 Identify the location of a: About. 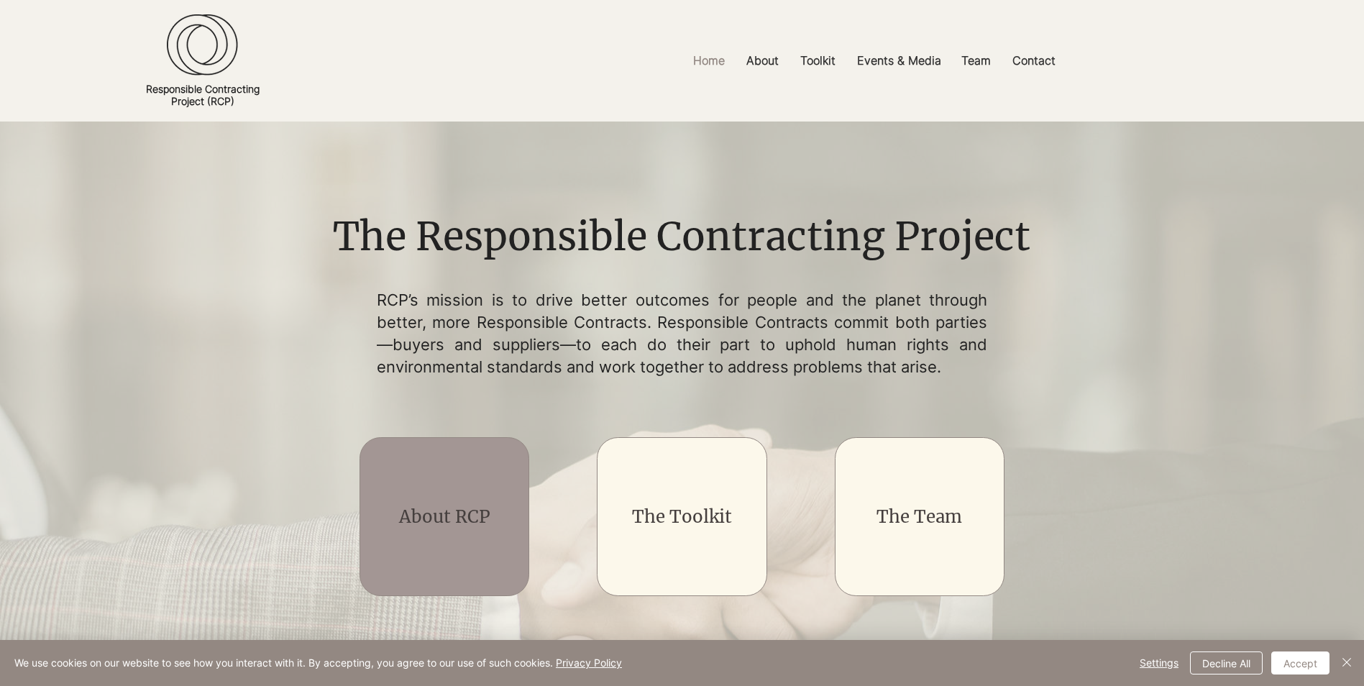
(762, 60).